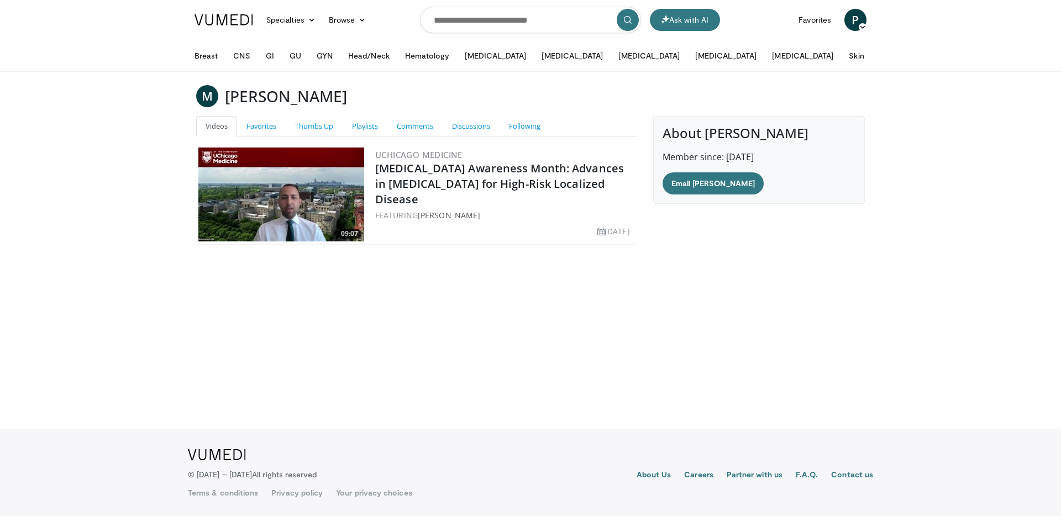  I want to click on a: Your privacy choices, so click(374, 493).